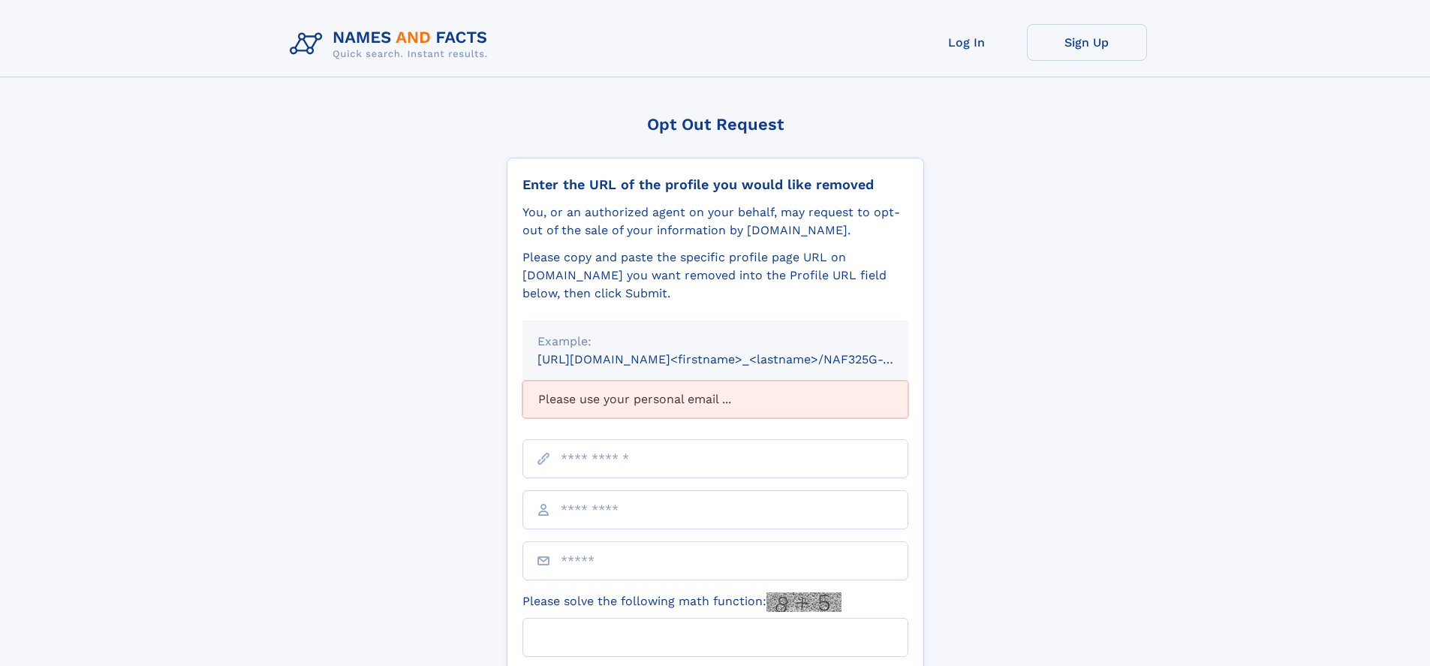 The width and height of the screenshot is (1430, 666). I want to click on div: Enter the URL of the profile you would like removed, so click(715, 185).